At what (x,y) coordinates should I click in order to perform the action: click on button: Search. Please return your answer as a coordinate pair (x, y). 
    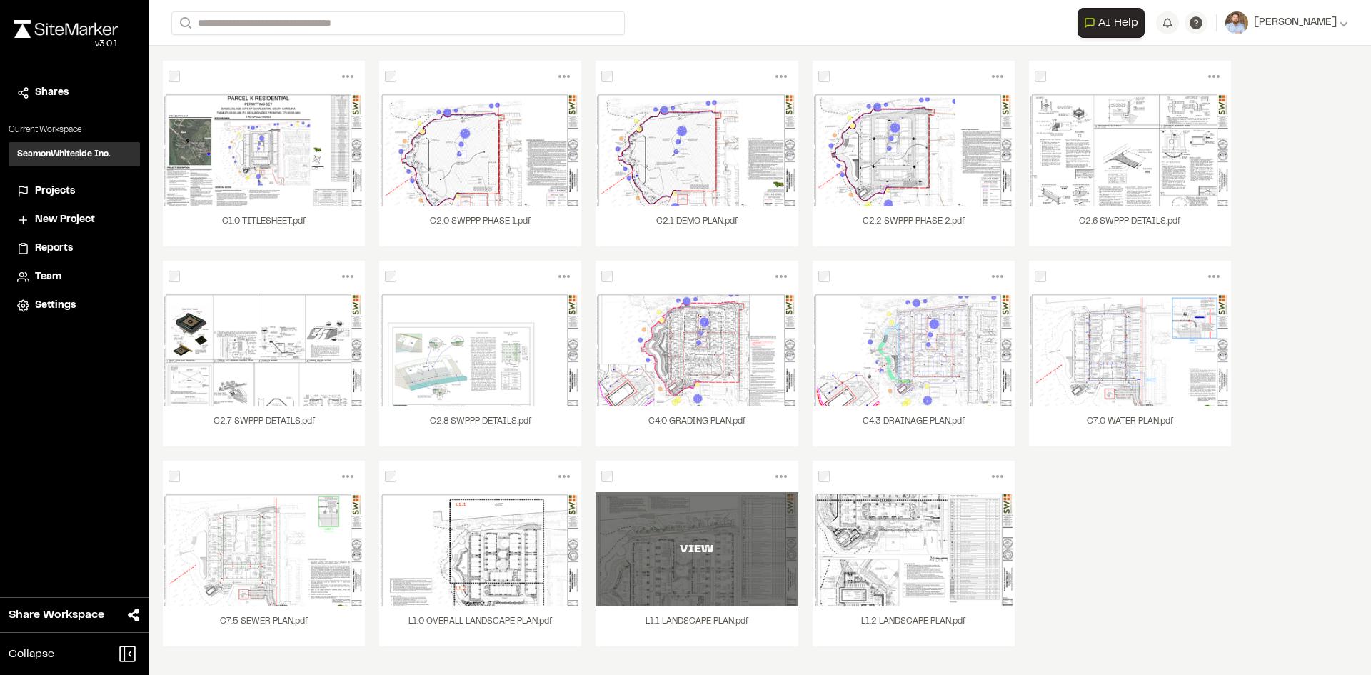
    Looking at the image, I should click on (184, 23).